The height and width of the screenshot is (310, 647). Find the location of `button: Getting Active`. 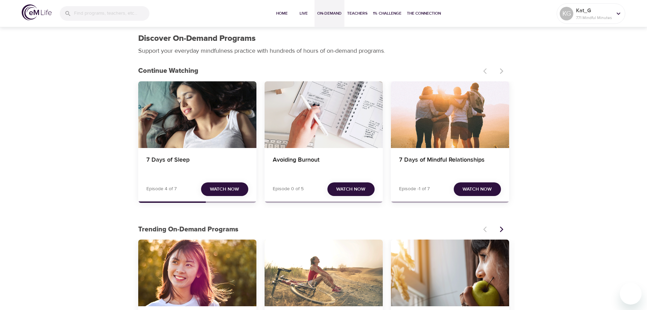

button: Getting Active is located at coordinates (324, 273).